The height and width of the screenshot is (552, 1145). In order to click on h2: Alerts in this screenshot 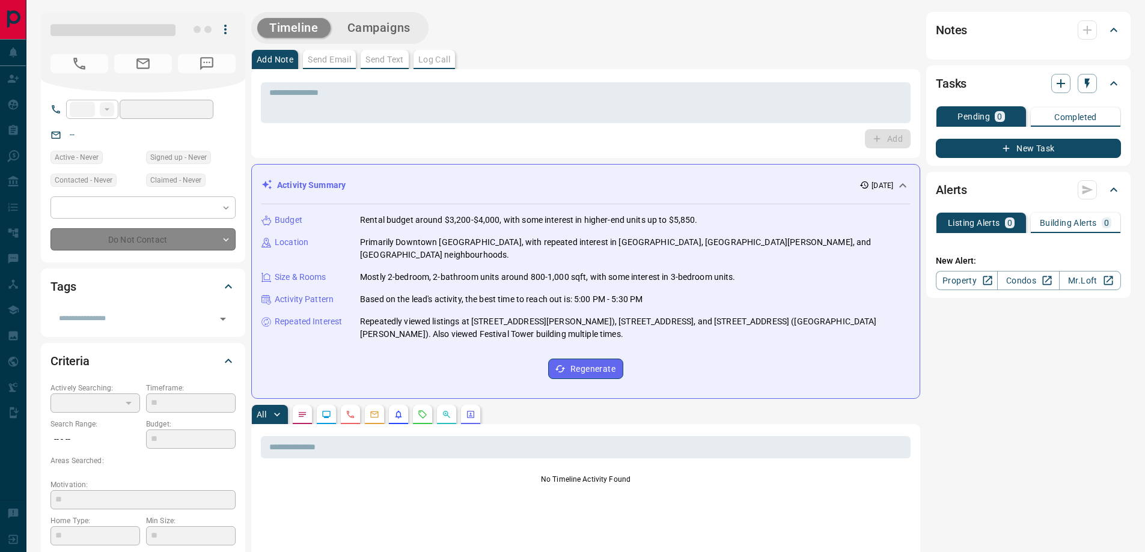, I will do `click(951, 190)`.